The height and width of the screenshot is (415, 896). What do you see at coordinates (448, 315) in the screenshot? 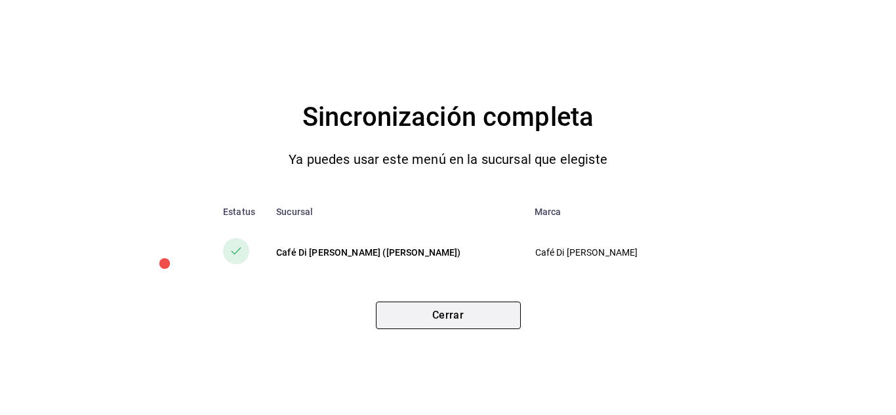
I see `button: Cerrar` at bounding box center [448, 315].